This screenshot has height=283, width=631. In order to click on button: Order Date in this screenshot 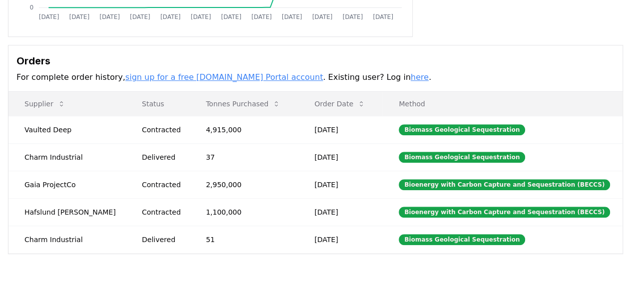, I will do `click(340, 104)`.